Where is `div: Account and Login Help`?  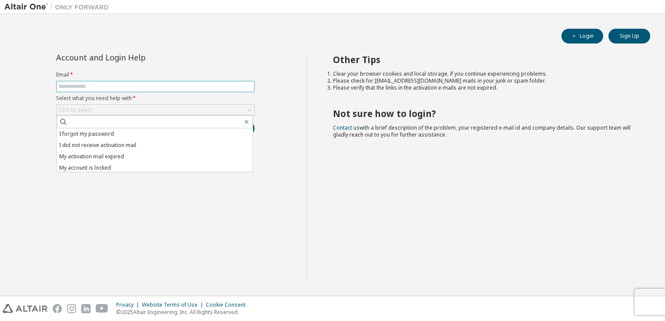
div: Account and Login Help is located at coordinates (135, 57).